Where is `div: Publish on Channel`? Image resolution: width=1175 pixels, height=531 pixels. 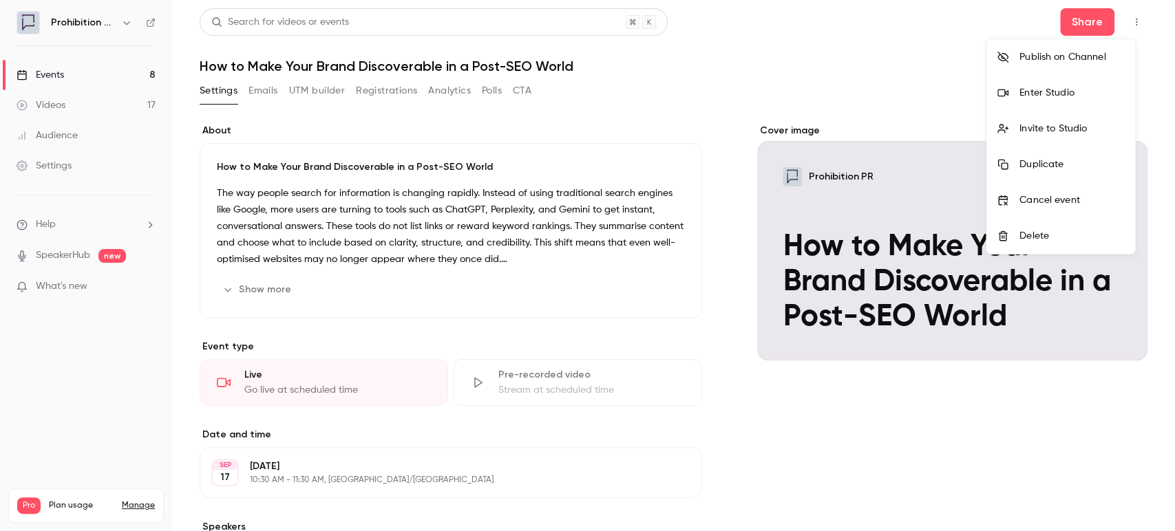 div: Publish on Channel is located at coordinates (1072, 57).